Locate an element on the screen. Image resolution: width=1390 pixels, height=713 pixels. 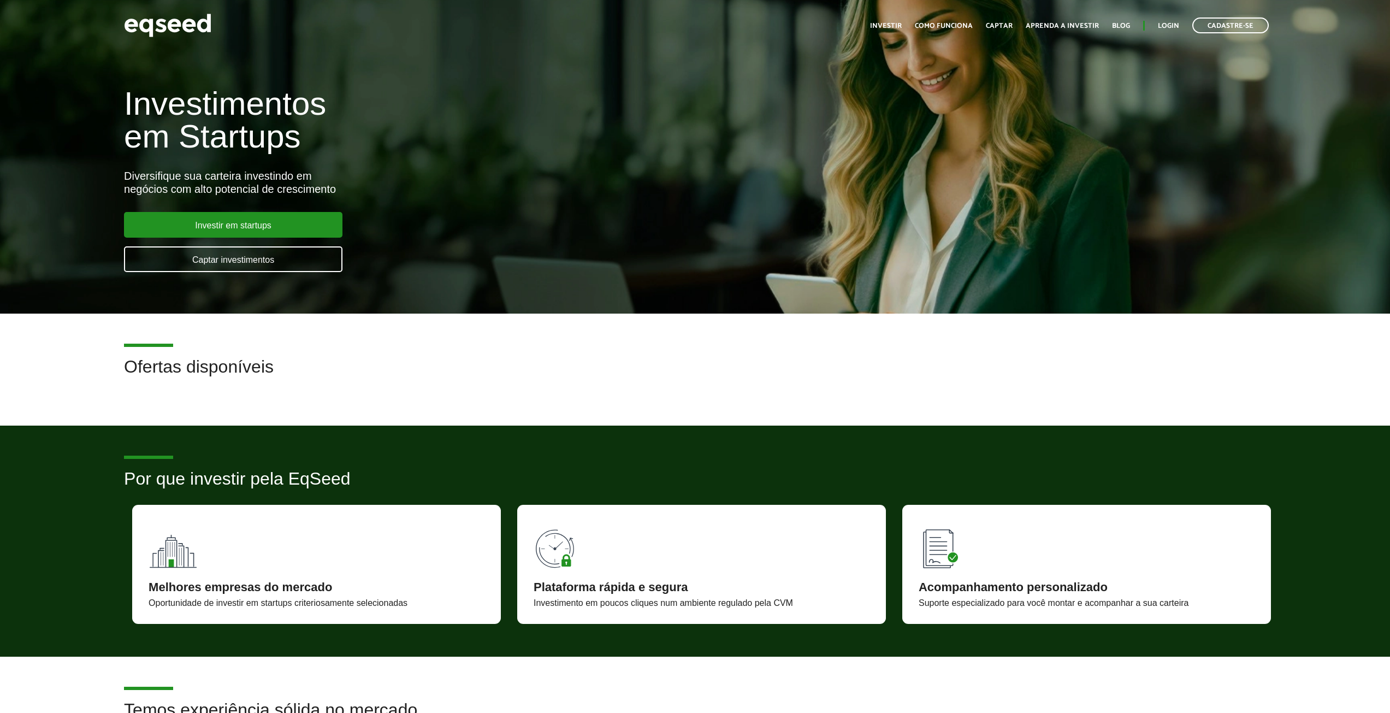
img: 90x90_tempo.svg is located at coordinates (558, 546).